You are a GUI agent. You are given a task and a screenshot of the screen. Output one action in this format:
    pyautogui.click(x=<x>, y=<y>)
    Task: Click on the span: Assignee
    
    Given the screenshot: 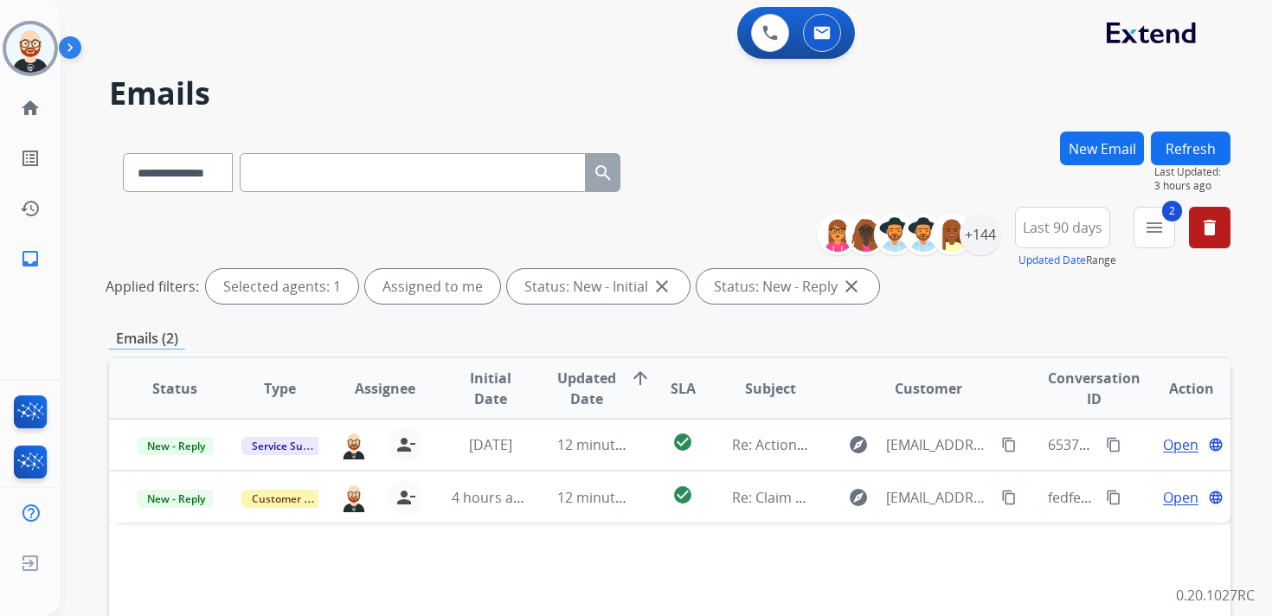 What is the action you would take?
    pyautogui.click(x=385, y=389)
    